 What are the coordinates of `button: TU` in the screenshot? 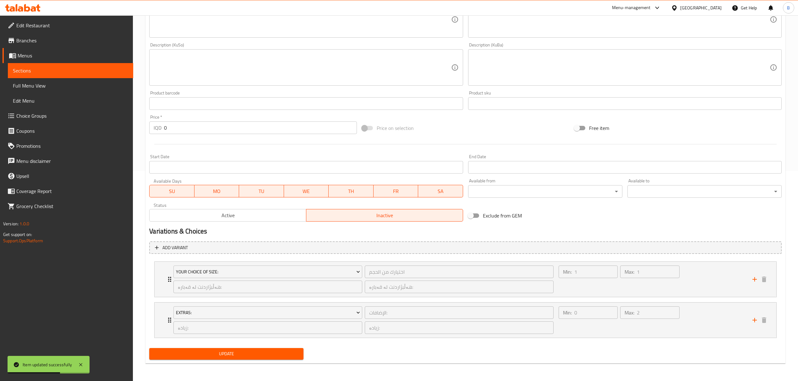 It's located at (261, 191).